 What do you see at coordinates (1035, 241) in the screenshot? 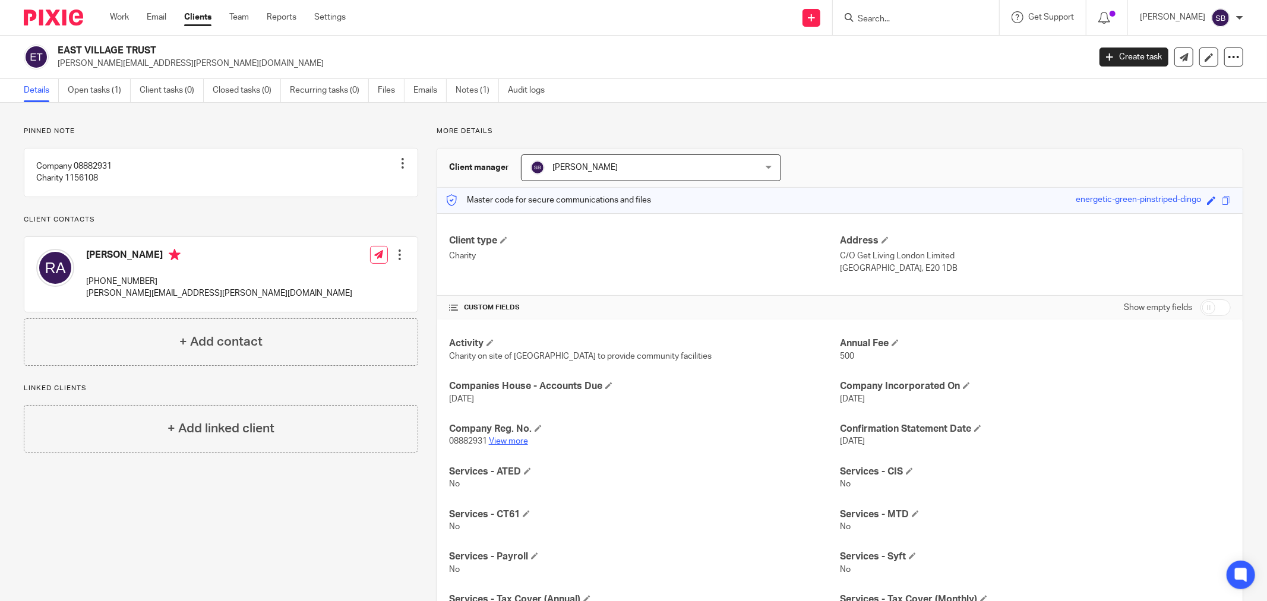
I see `h4: Address` at bounding box center [1035, 241].